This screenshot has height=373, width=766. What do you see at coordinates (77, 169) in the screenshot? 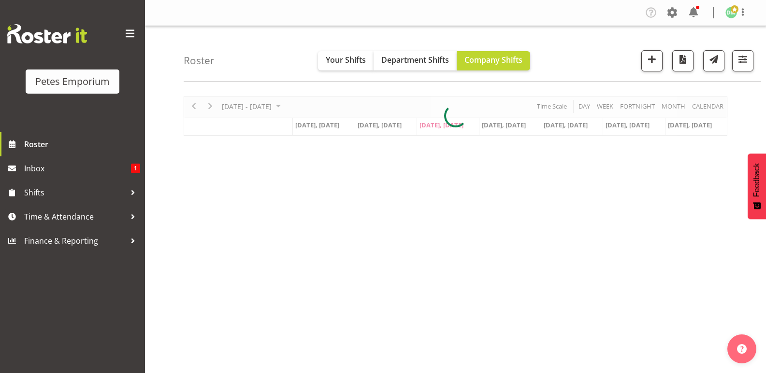
I see `span: Inbox` at bounding box center [77, 169].